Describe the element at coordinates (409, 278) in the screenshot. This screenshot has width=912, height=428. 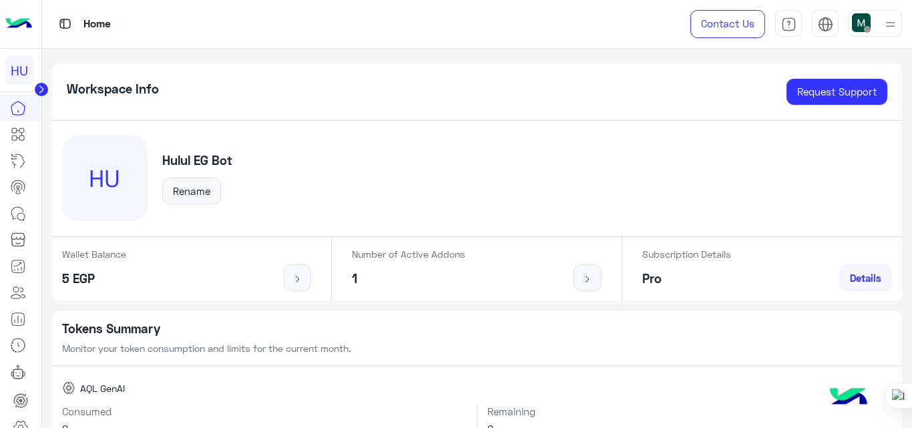
I see `h5: 1` at that location.